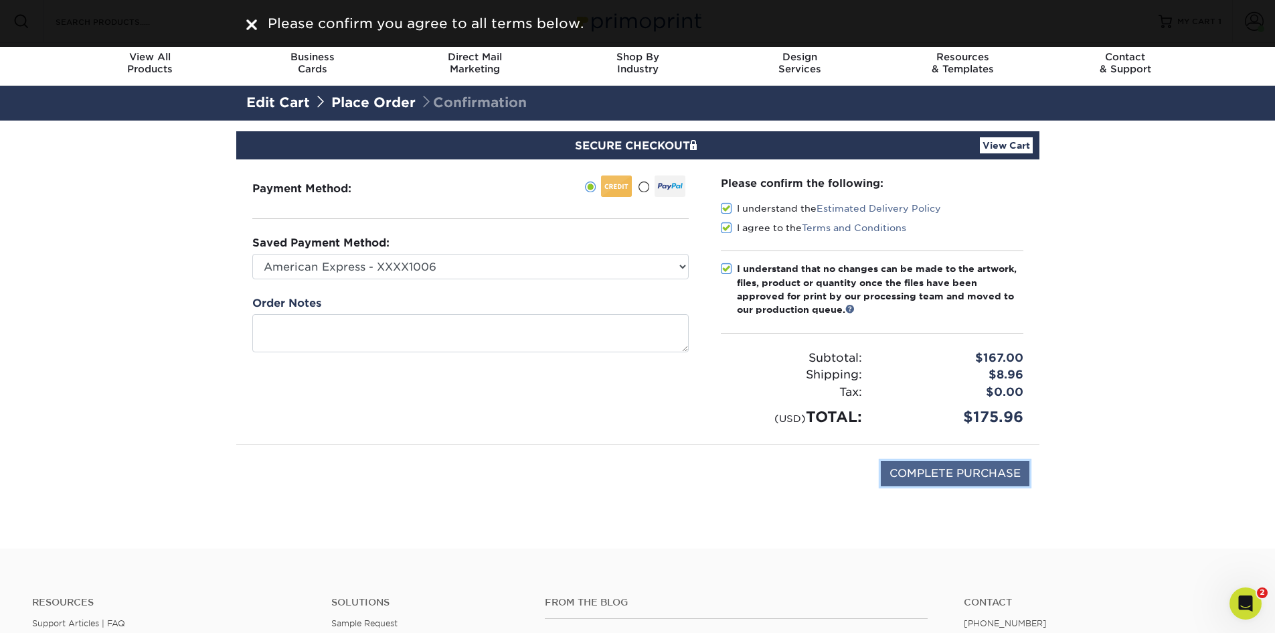 Image resolution: width=1275 pixels, height=633 pixels. Describe the element at coordinates (953, 392) in the screenshot. I see `div: $0.00` at that location.